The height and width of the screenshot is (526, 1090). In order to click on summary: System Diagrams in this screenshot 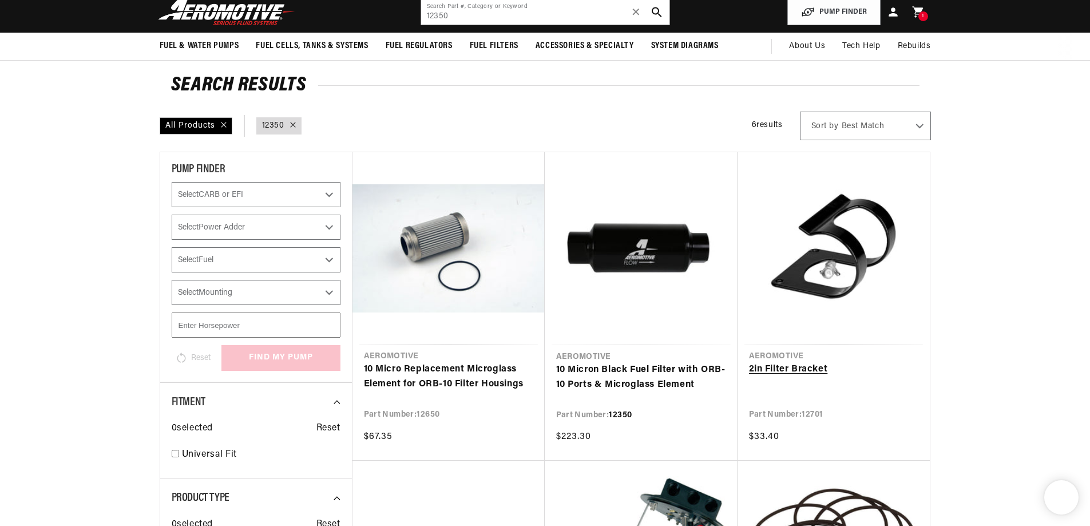, I will do `click(685, 46)`.